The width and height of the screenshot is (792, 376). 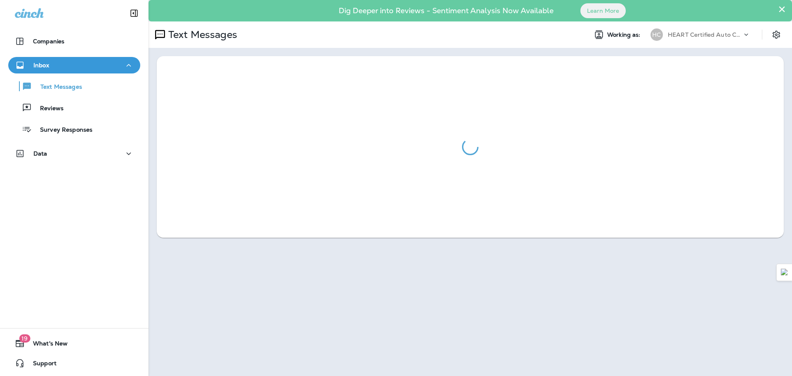 What do you see at coordinates (46, 345) in the screenshot?
I see `span: What's New` at bounding box center [46, 345].